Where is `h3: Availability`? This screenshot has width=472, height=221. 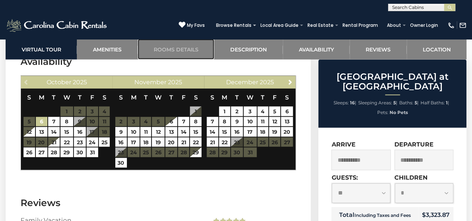 h3: Availability is located at coordinates (158, 62).